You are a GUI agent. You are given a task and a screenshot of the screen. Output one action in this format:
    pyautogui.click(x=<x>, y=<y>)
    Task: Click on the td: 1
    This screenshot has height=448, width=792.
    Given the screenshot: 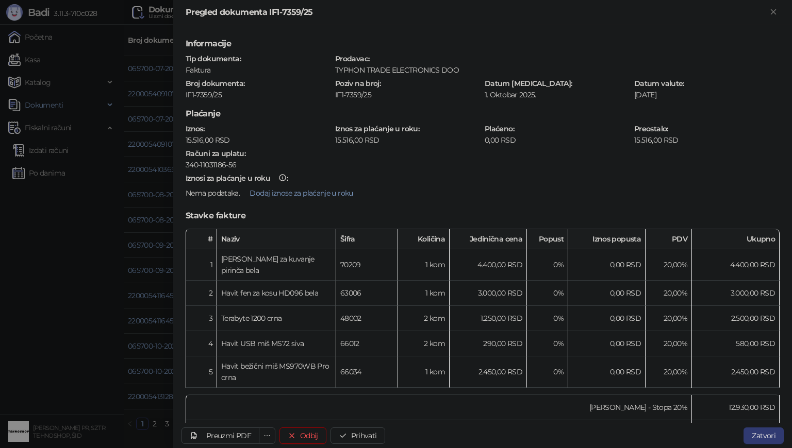 What is the action you would take?
    pyautogui.click(x=202, y=265)
    